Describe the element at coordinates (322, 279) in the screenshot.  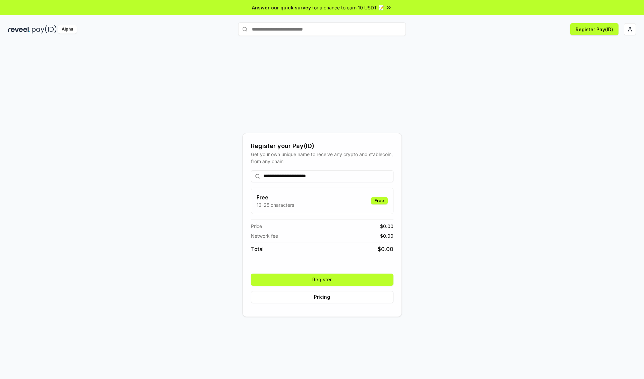
I see `button: Register` at that location.